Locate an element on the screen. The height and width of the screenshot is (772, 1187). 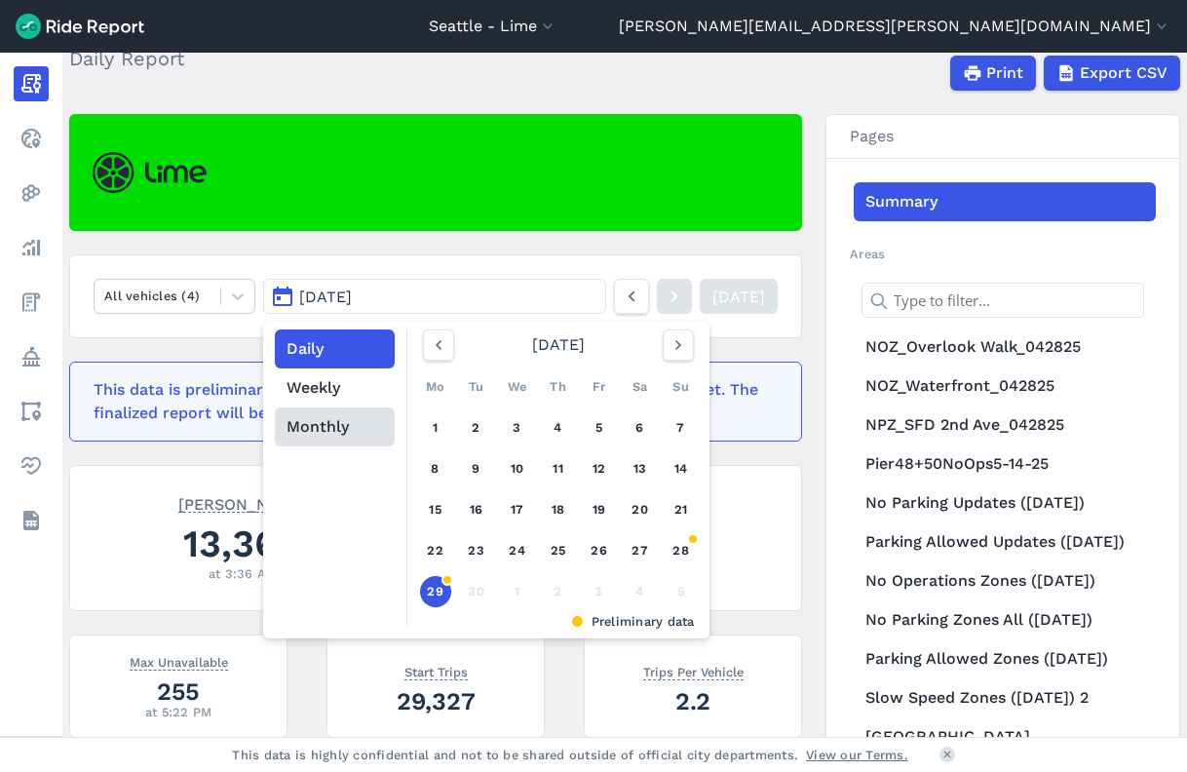
div: Th is located at coordinates (559, 387).